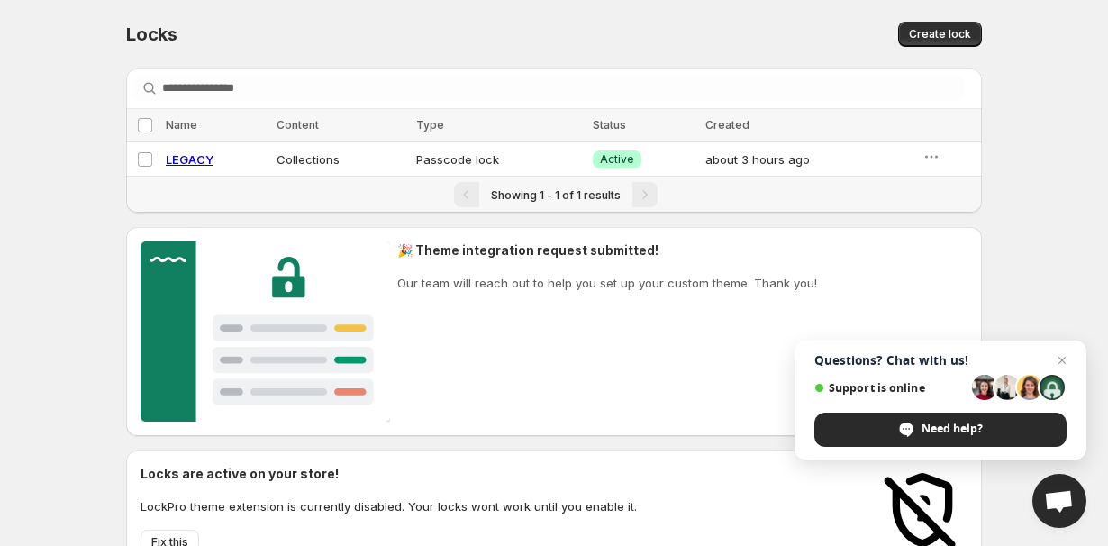 The width and height of the screenshot is (1108, 546). I want to click on td: Passcode lock, so click(499, 159).